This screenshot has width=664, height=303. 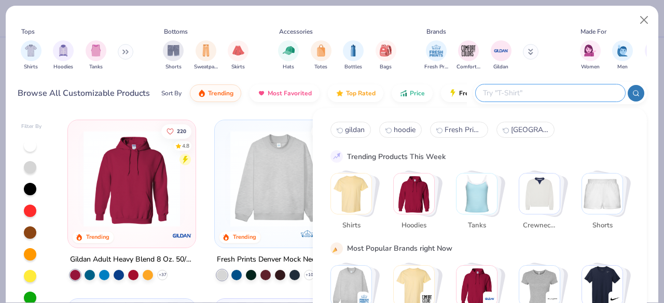 I want to click on img: most_fav.gif, so click(x=261, y=93).